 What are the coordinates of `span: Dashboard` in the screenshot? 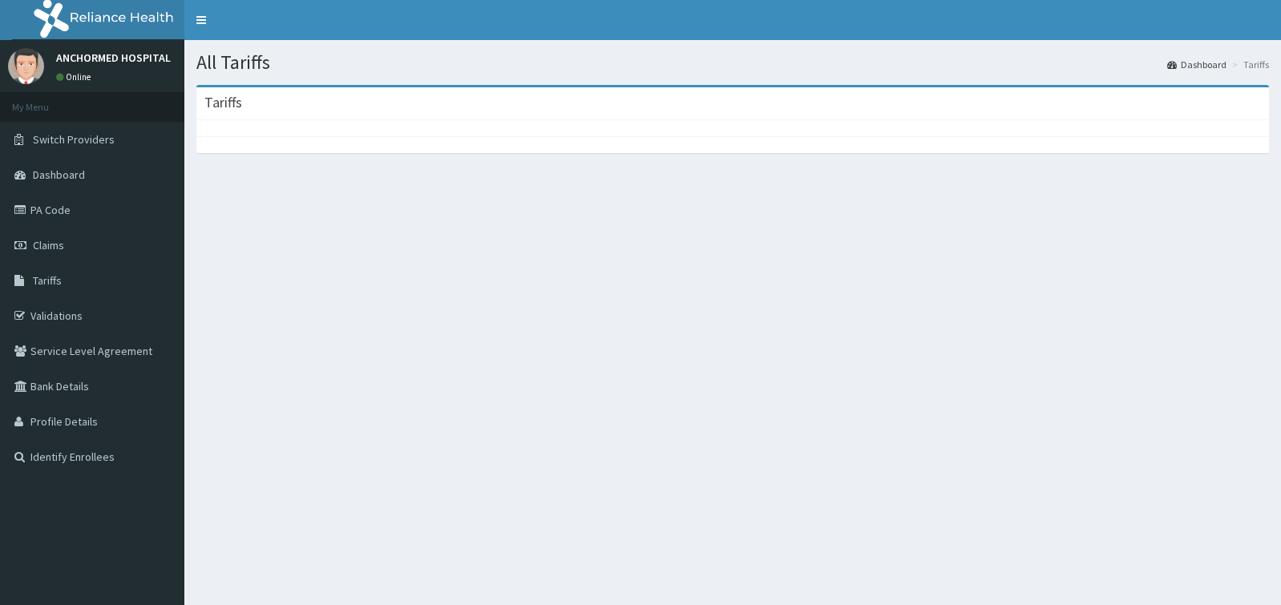 It's located at (59, 175).